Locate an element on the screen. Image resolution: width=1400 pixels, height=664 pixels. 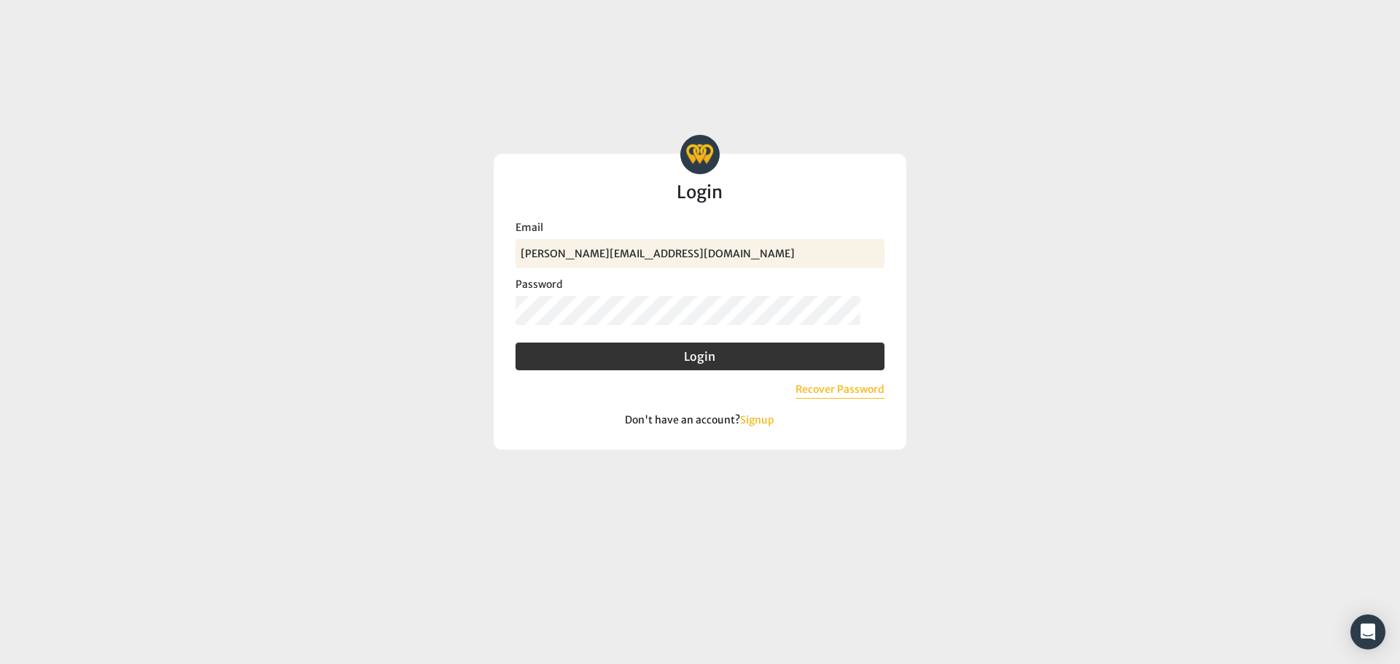
input: Email is located at coordinates (700, 254).